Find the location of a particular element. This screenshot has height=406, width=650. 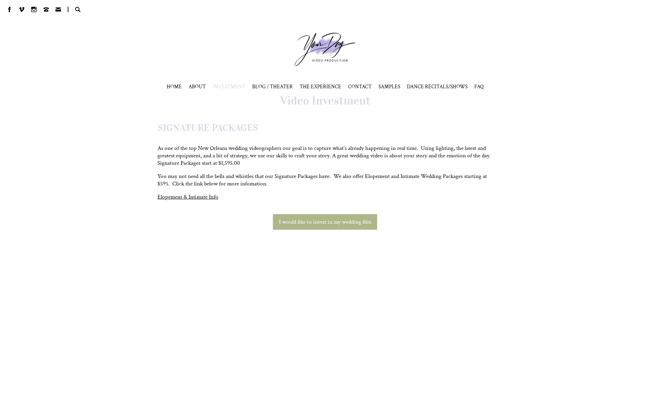

span: I would like to invest in my wedding film is located at coordinates (325, 222).